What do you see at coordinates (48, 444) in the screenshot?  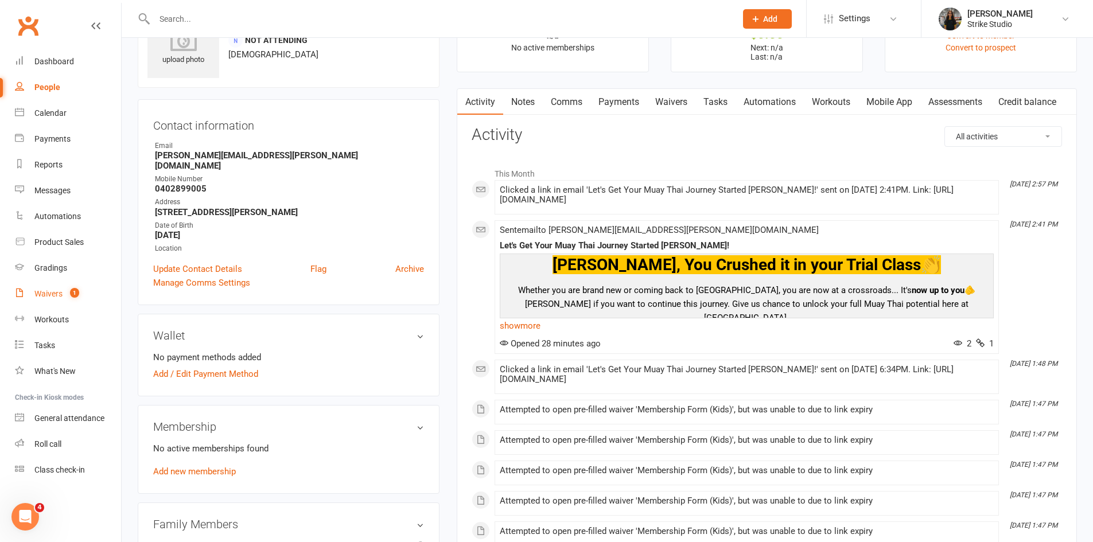 I see `div: Roll call` at bounding box center [48, 444].